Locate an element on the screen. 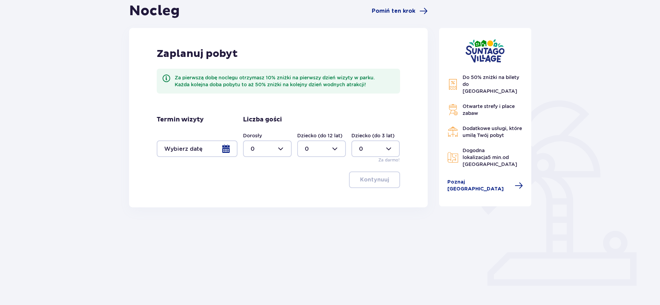 Image resolution: width=660 pixels, height=305 pixels. label: Dziecko (do 12 lat) is located at coordinates (320, 136).